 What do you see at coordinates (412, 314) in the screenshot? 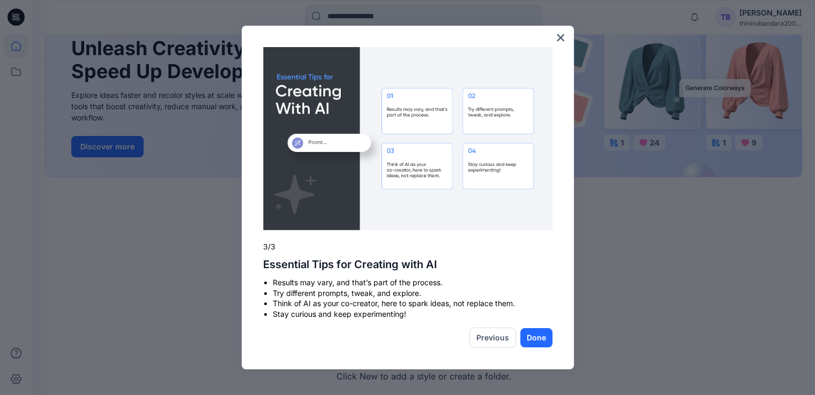
I see `li: Stay curious and keep experimenting!` at bounding box center [412, 314].